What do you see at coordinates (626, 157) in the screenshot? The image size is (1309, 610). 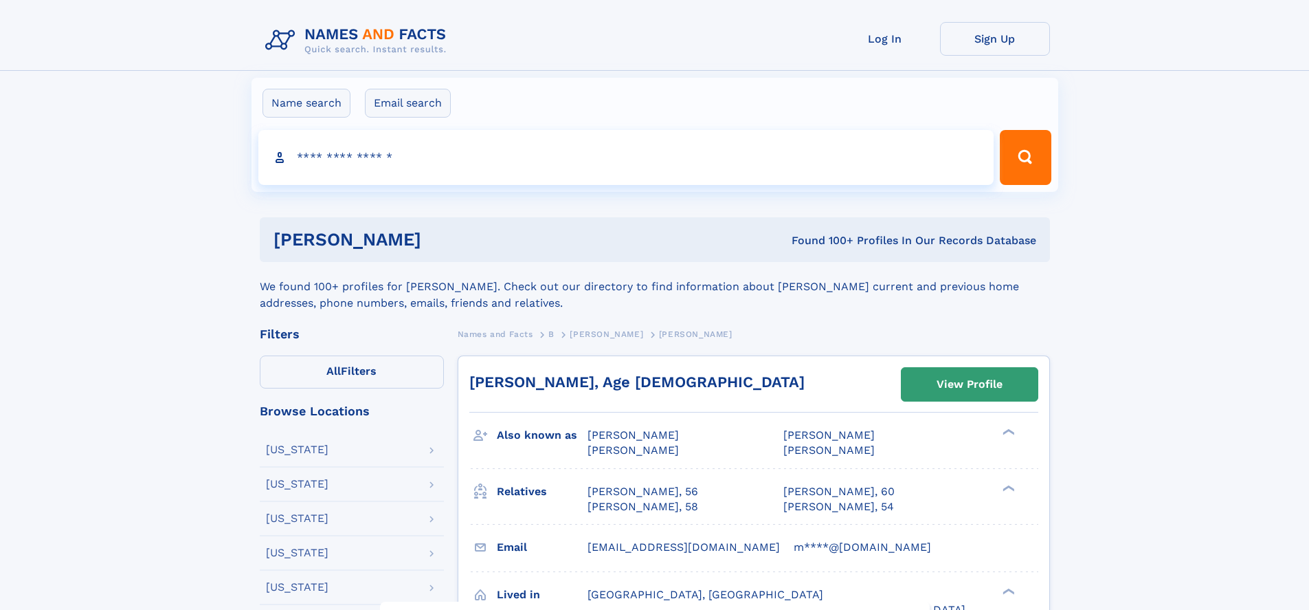 I see `input: search input` at bounding box center [626, 157].